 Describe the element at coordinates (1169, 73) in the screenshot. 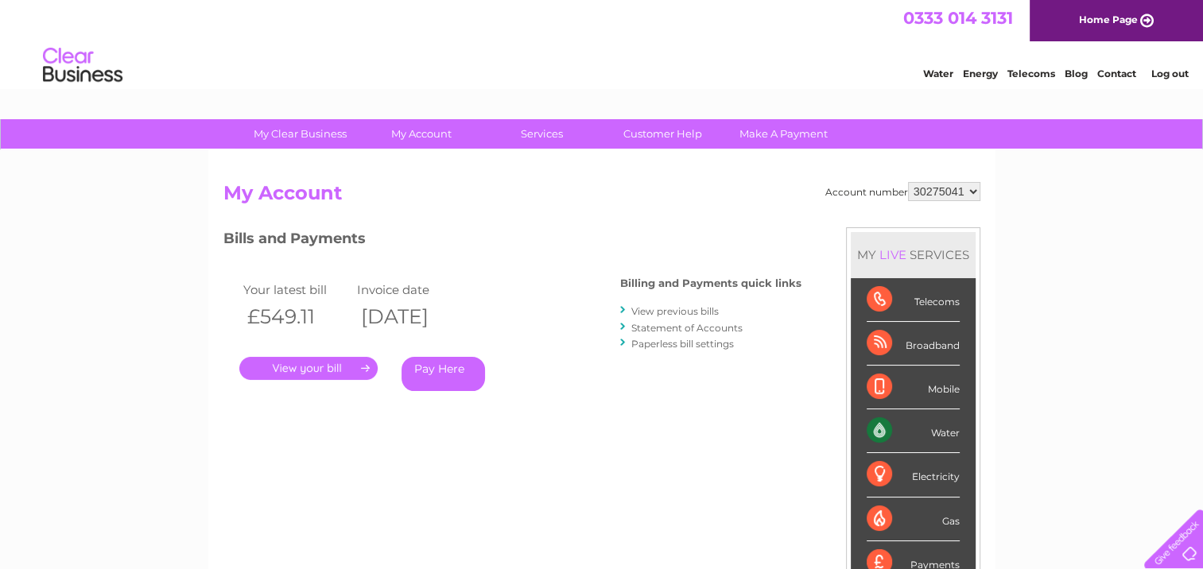

I see `a: Log out` at that location.